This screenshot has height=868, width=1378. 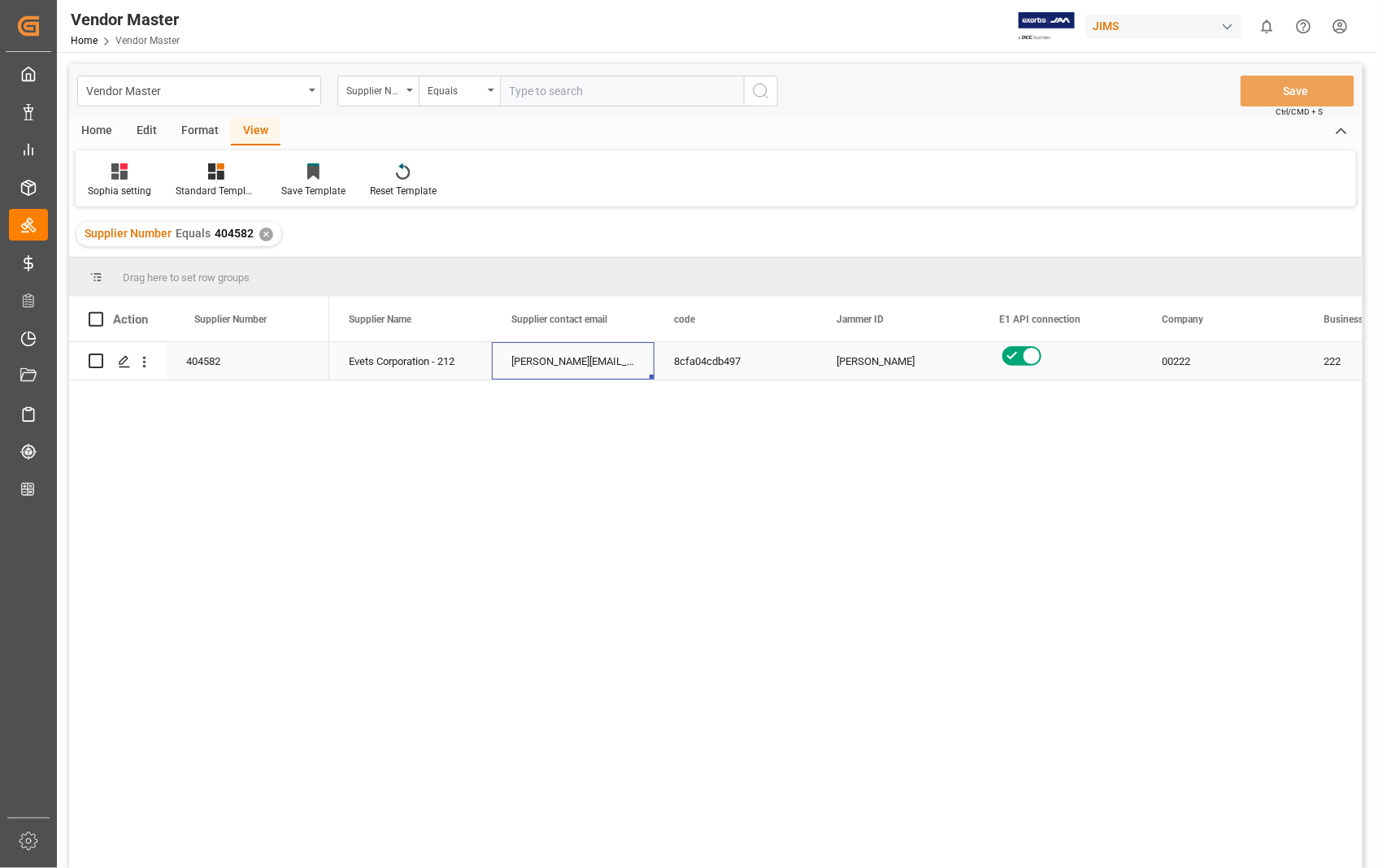 I want to click on span: Equals, so click(x=193, y=234).